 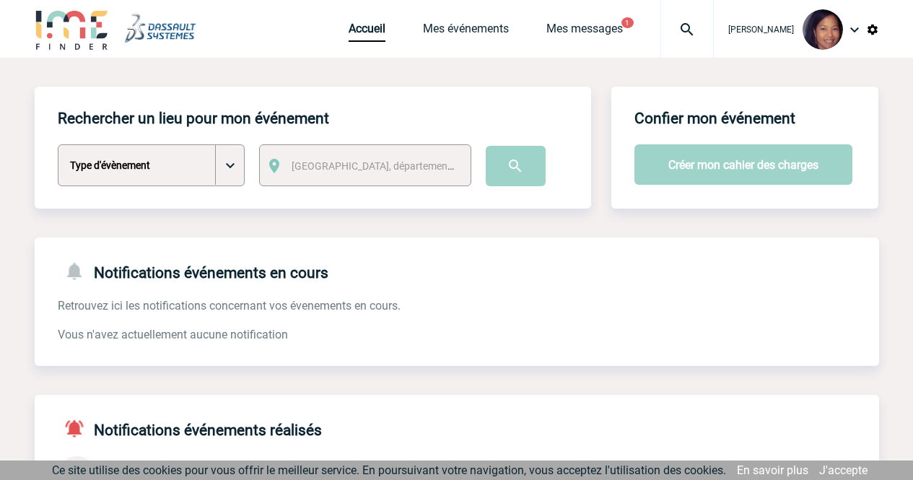 What do you see at coordinates (714, 118) in the screenshot?
I see `h4: Confier mon événement` at bounding box center [714, 118].